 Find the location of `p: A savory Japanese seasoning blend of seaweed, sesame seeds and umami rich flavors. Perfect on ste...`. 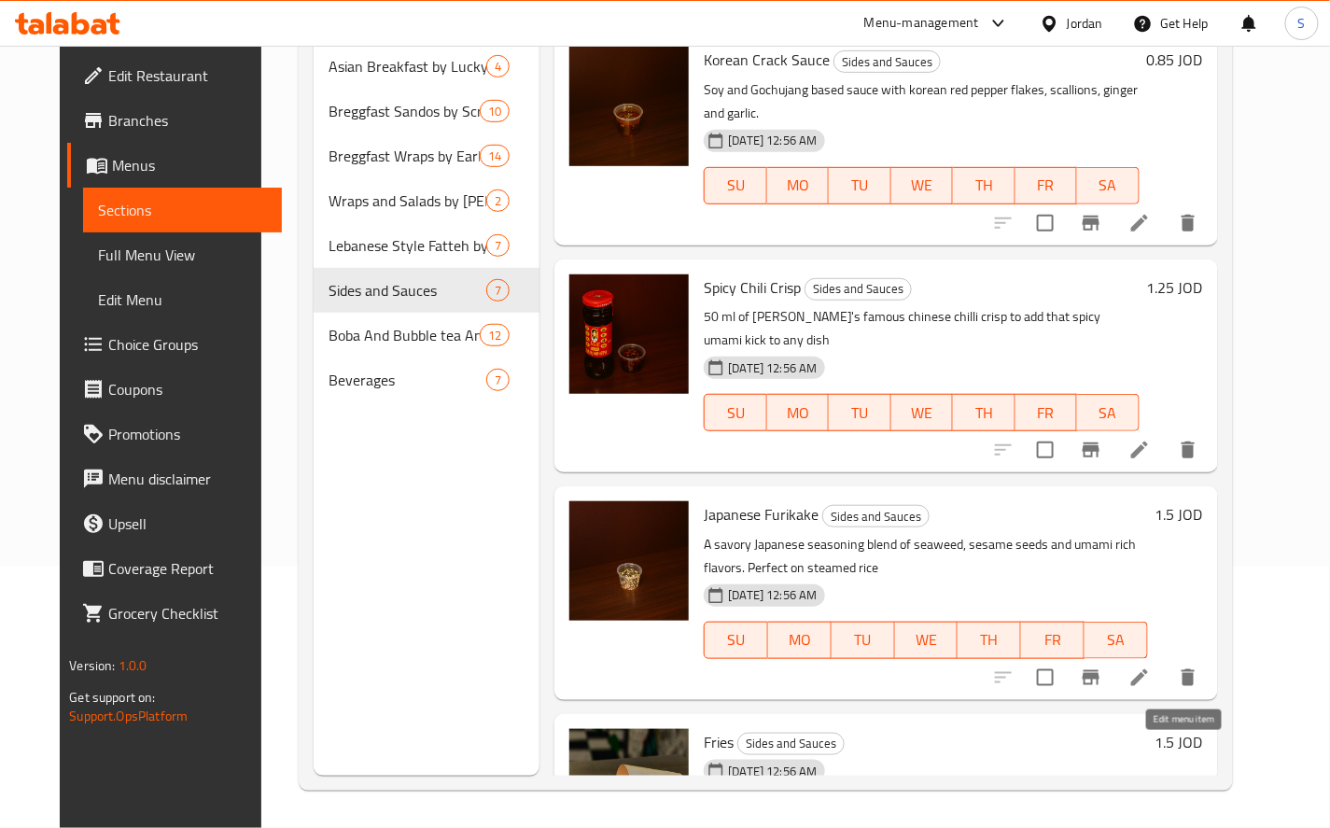

p: A savory Japanese seasoning blend of seaweed, sesame seeds and umami rich flavors. Perfect on ste... is located at coordinates (925, 556).